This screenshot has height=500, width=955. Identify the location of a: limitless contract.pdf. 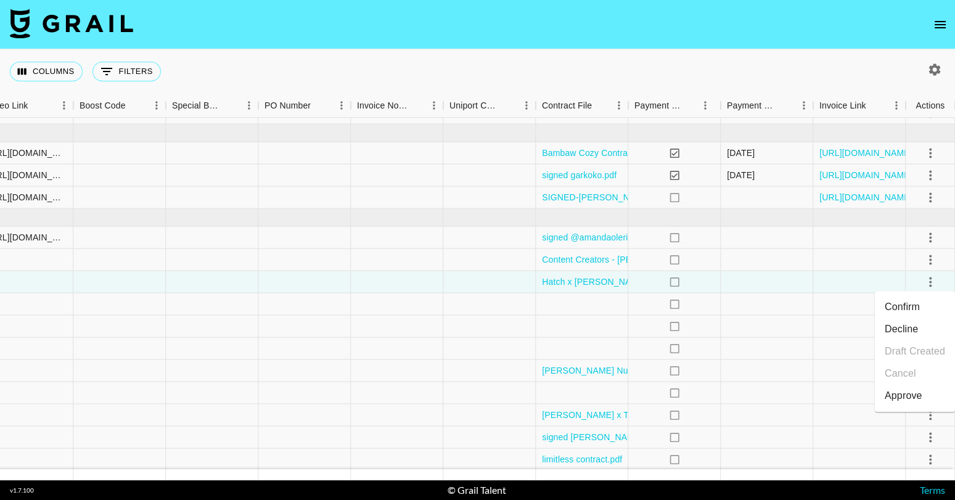
(582, 459).